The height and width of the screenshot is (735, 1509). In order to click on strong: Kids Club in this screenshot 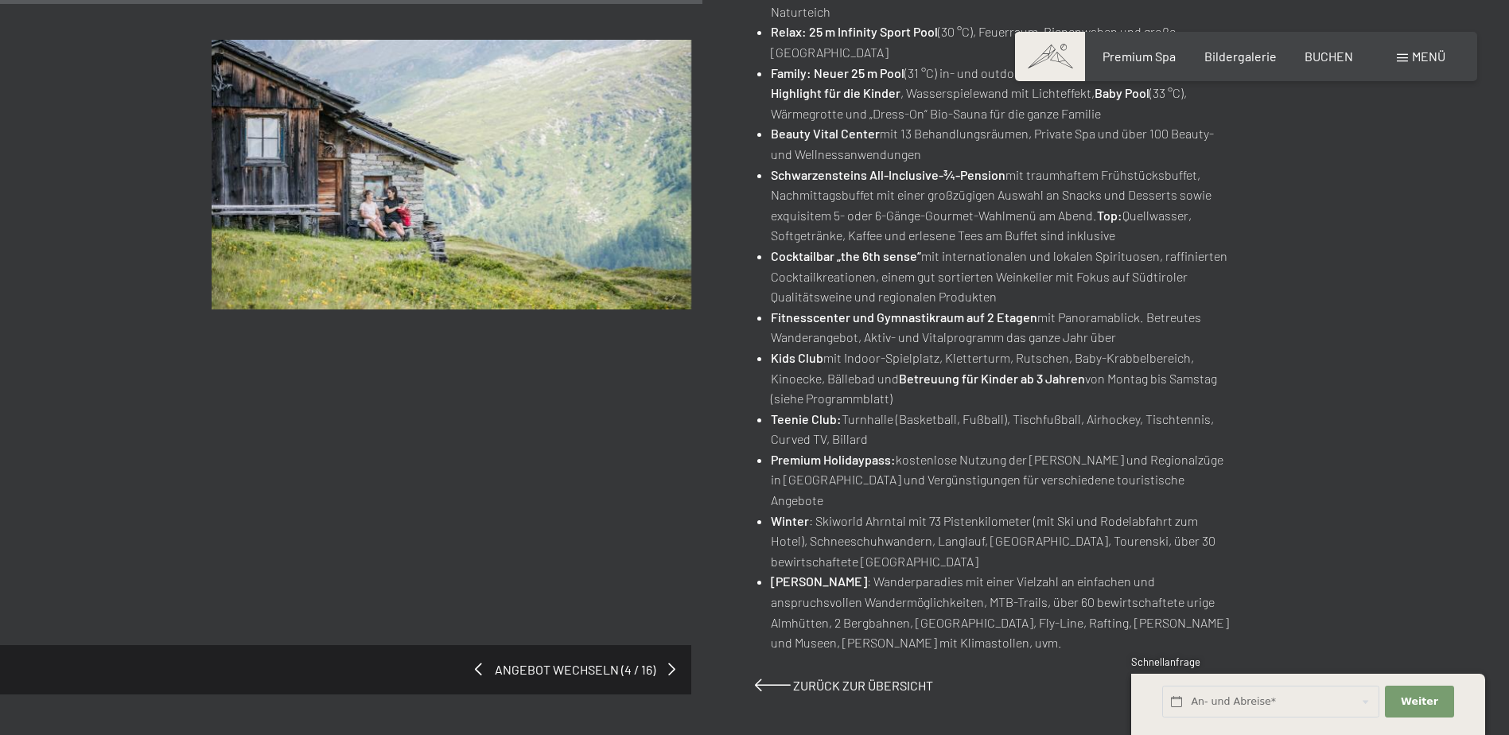, I will do `click(797, 357)`.